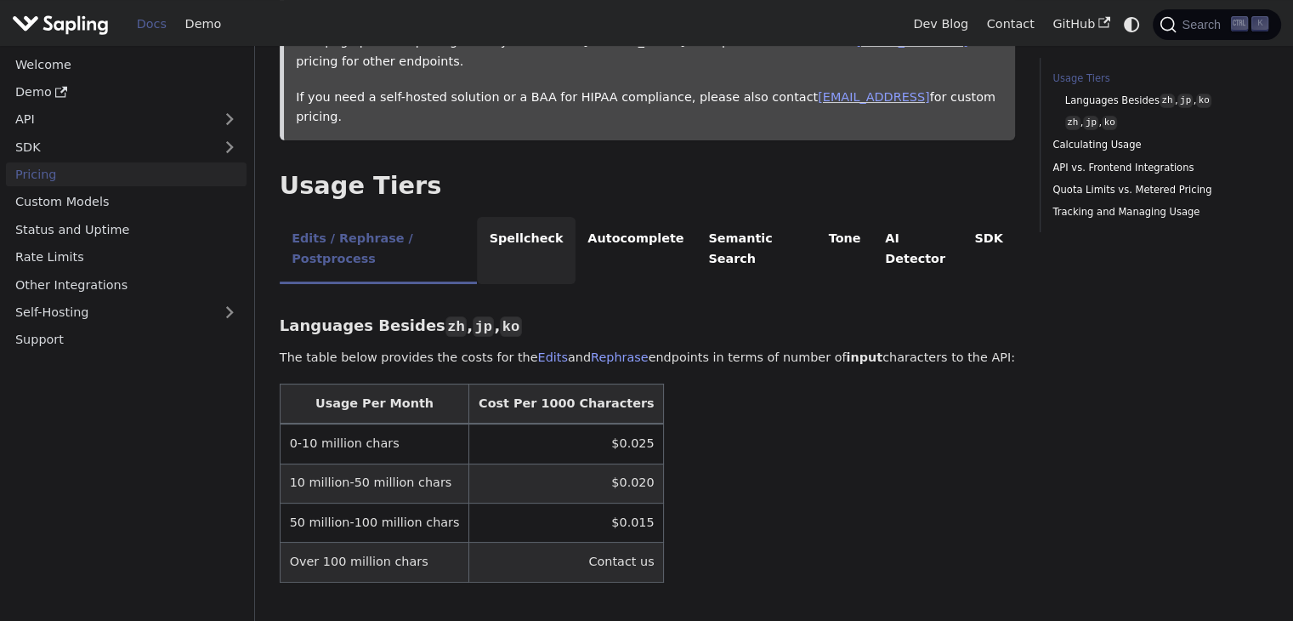 The image size is (1293, 621). Describe the element at coordinates (566, 443) in the screenshot. I see `td: $0.025` at that location.